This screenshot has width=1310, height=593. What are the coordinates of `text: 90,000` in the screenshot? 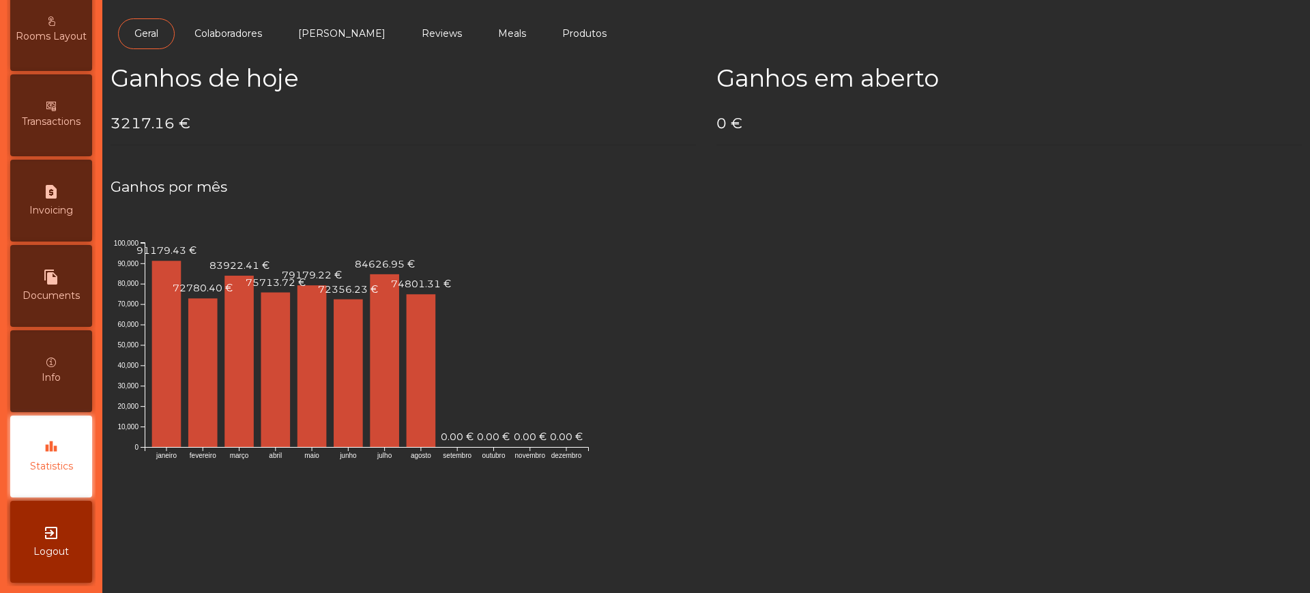 It's located at (128, 263).